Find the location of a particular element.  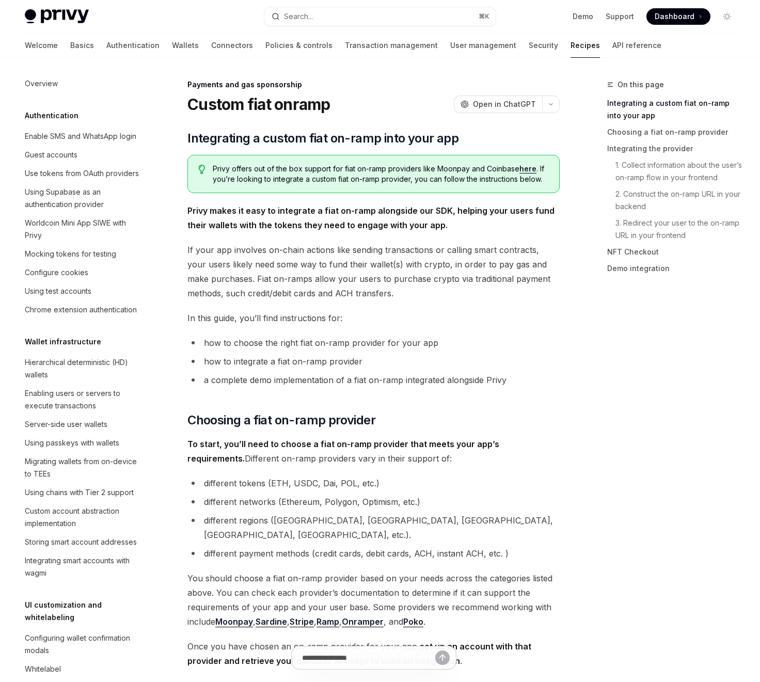

a: Storing smart account addresses is located at coordinates (83, 542).